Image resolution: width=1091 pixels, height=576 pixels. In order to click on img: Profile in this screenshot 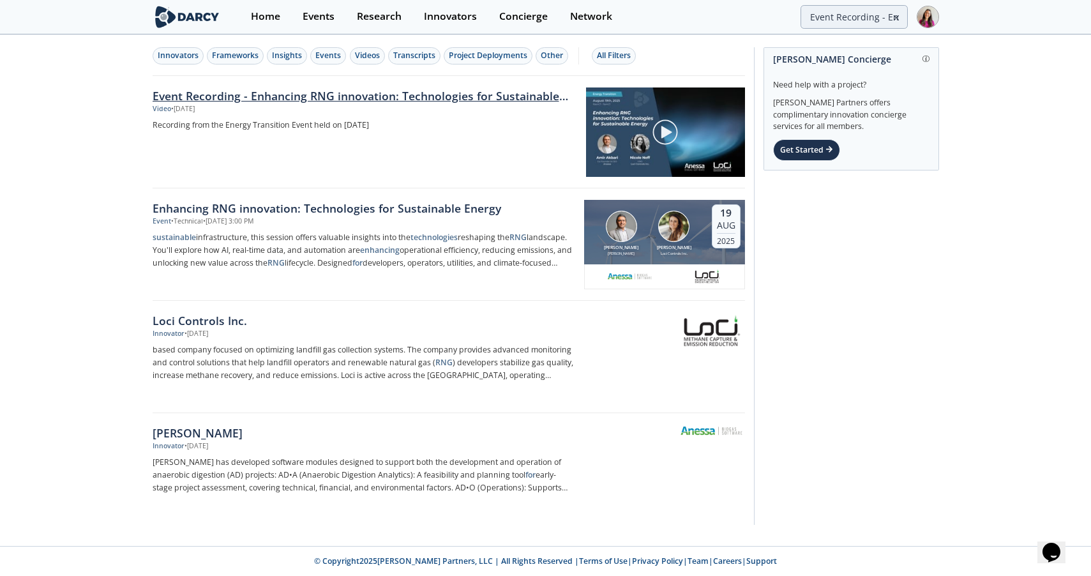, I will do `click(927, 17)`.